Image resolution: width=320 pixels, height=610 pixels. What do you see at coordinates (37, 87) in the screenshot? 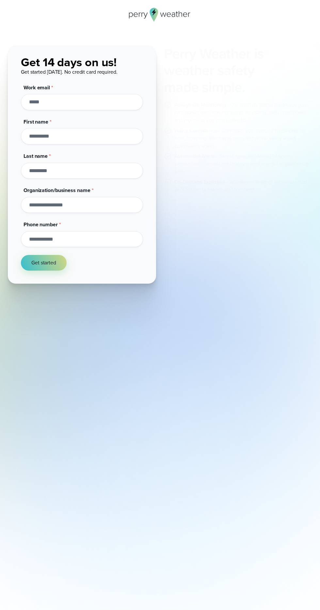
I see `span: Work email` at bounding box center [37, 87].